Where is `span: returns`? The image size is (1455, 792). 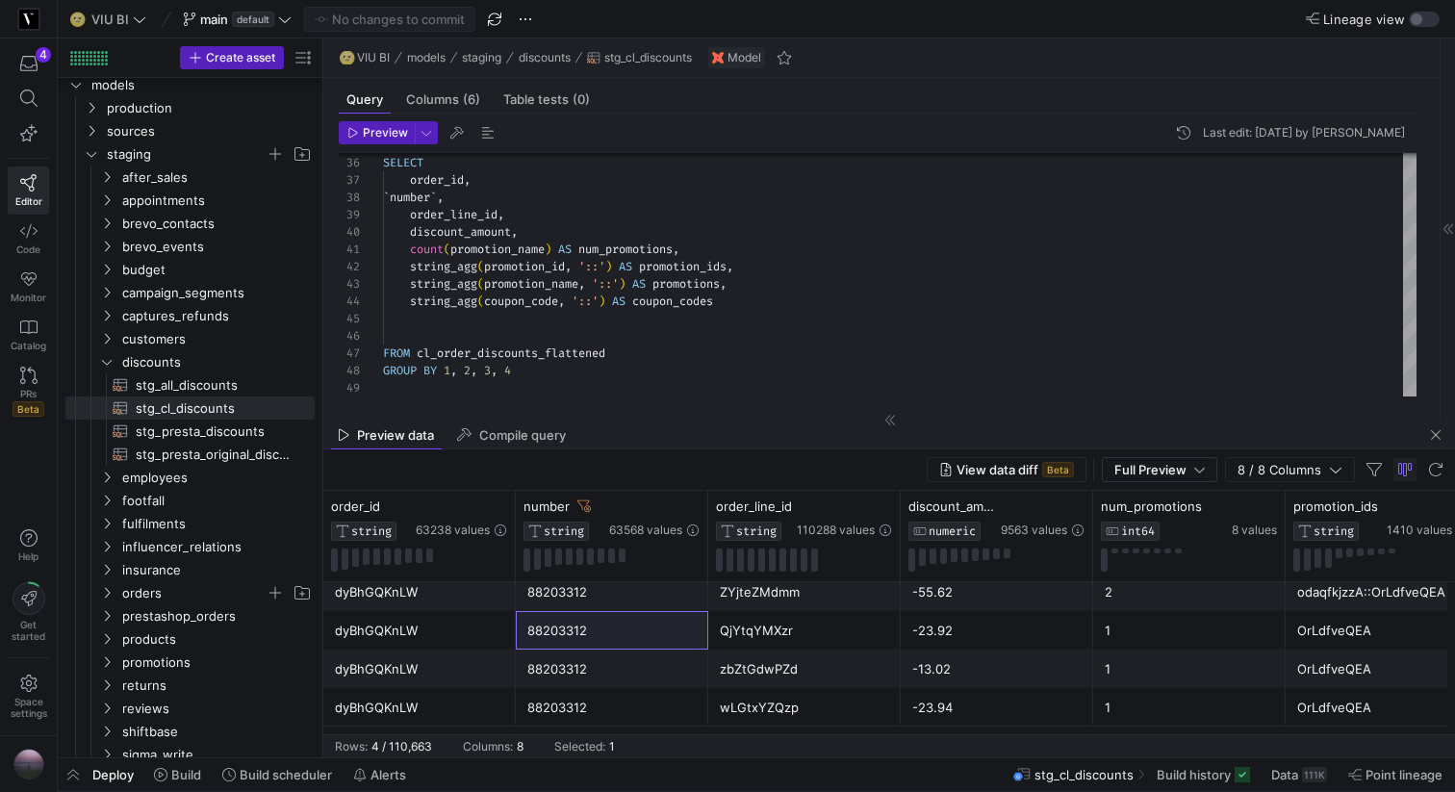 span: returns is located at coordinates (216, 685).